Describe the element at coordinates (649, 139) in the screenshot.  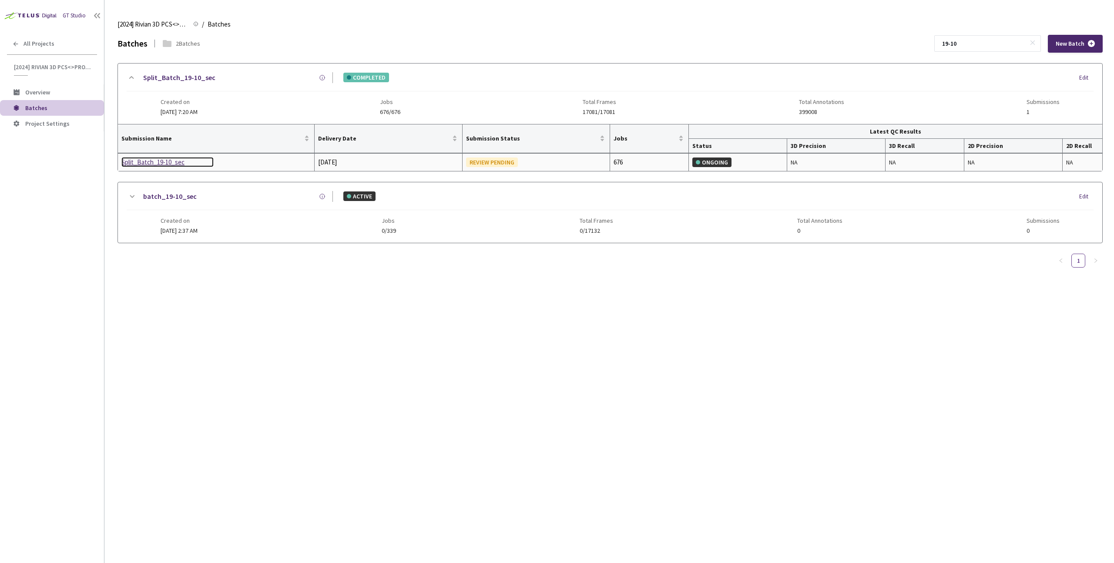
I see `th: Jobs` at that location.